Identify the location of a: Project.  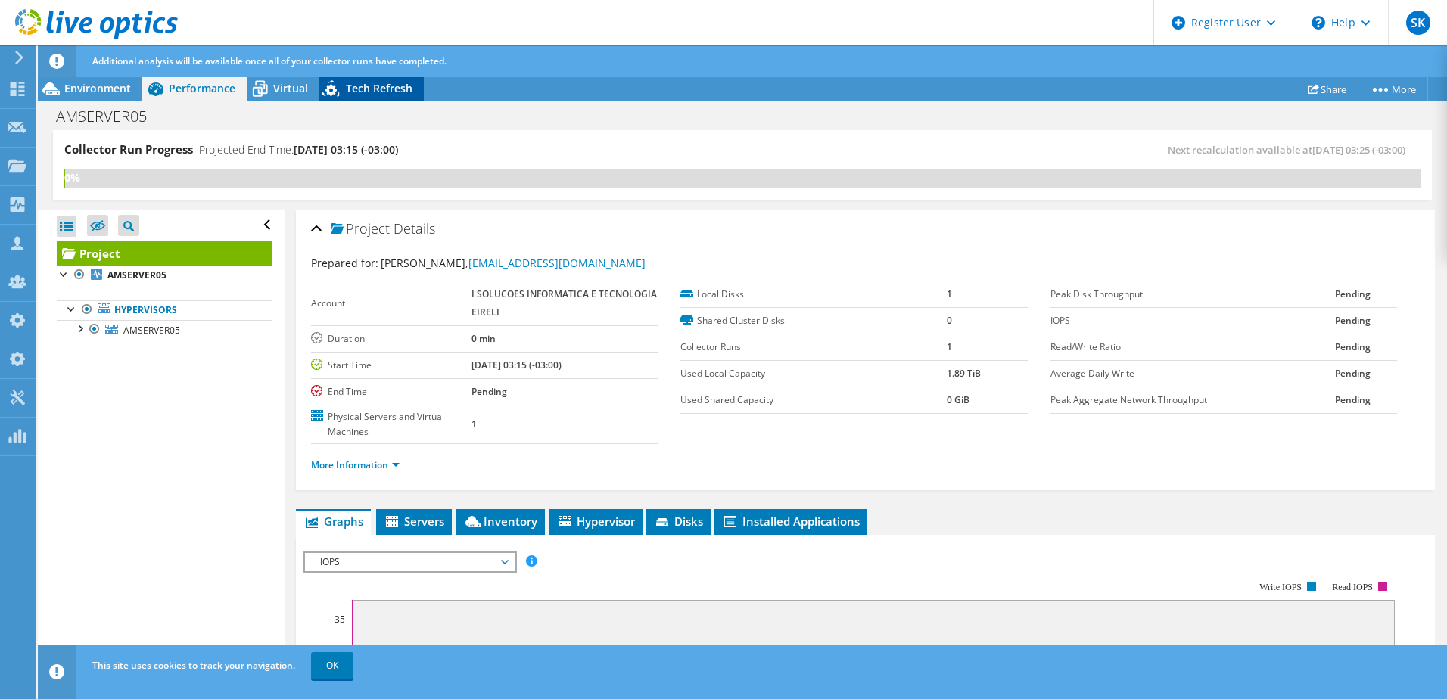
(164, 254).